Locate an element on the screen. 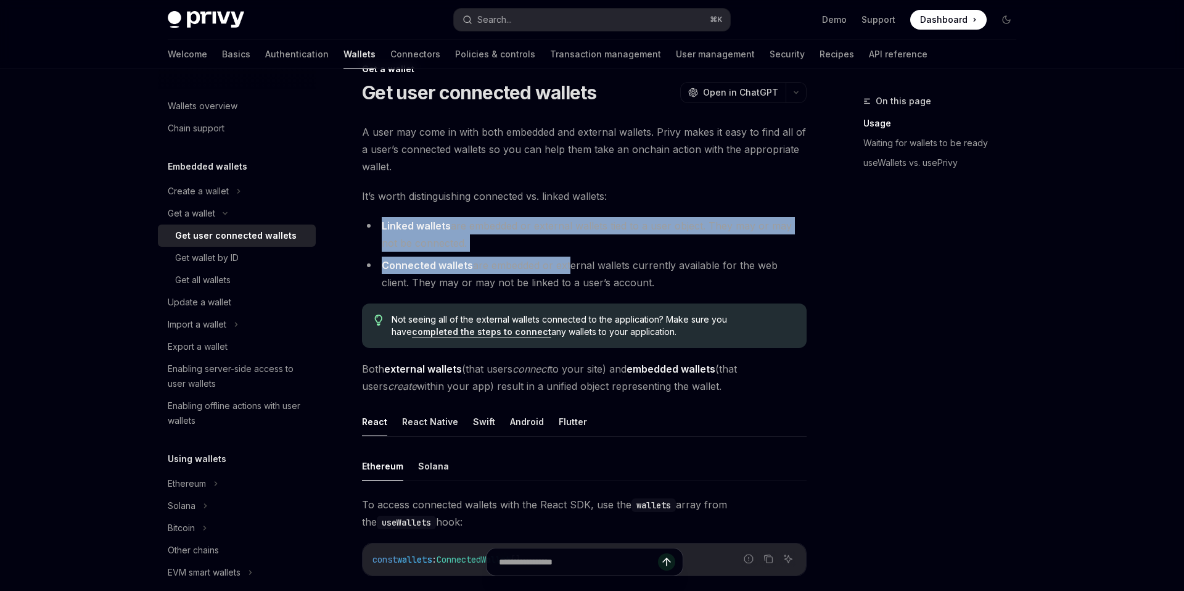  a: Wallets overview is located at coordinates (237, 106).